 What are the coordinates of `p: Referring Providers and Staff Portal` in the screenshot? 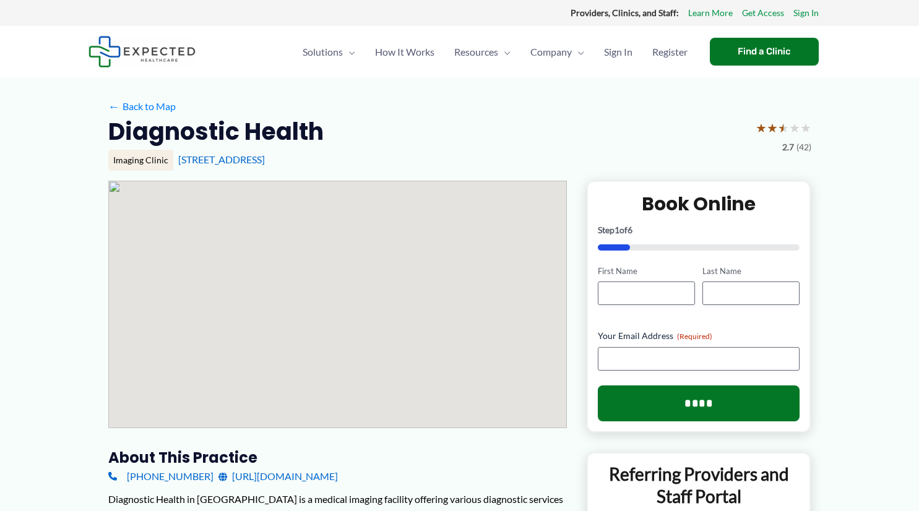 It's located at (698, 485).